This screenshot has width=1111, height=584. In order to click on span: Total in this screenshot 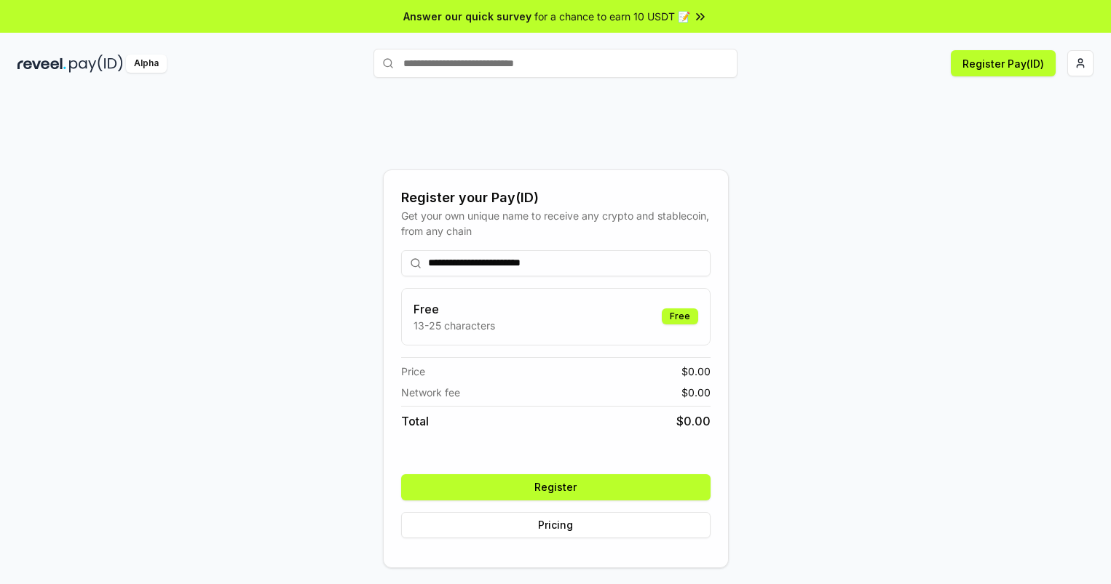, I will do `click(415, 421)`.